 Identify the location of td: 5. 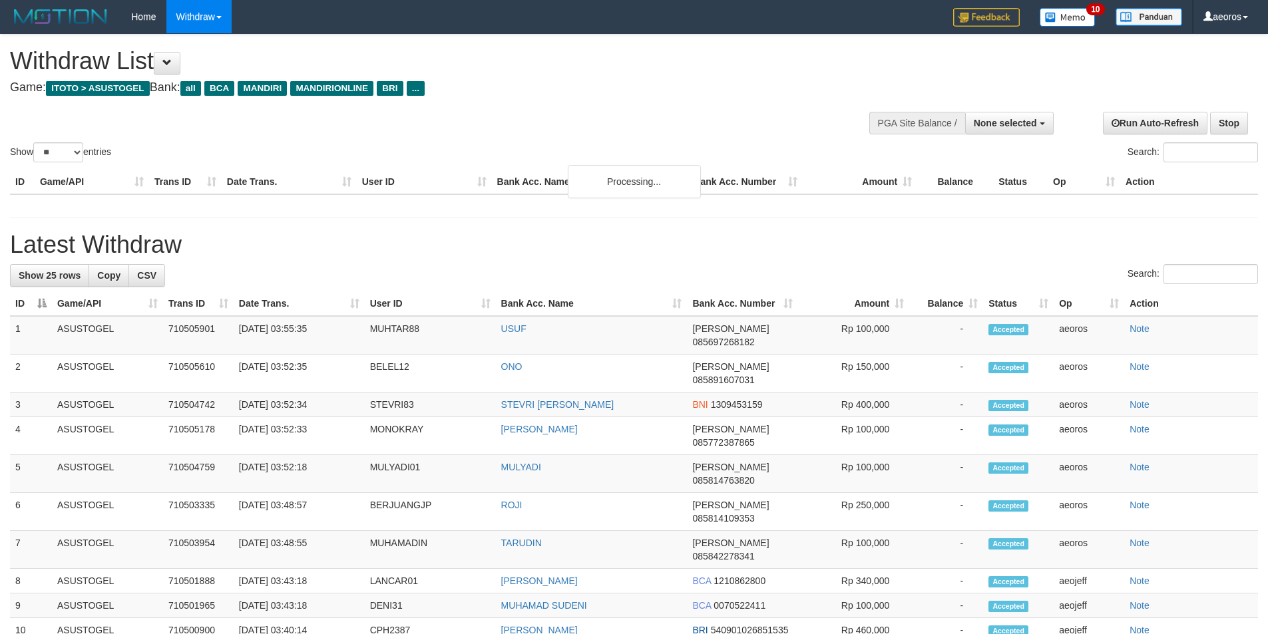
(31, 474).